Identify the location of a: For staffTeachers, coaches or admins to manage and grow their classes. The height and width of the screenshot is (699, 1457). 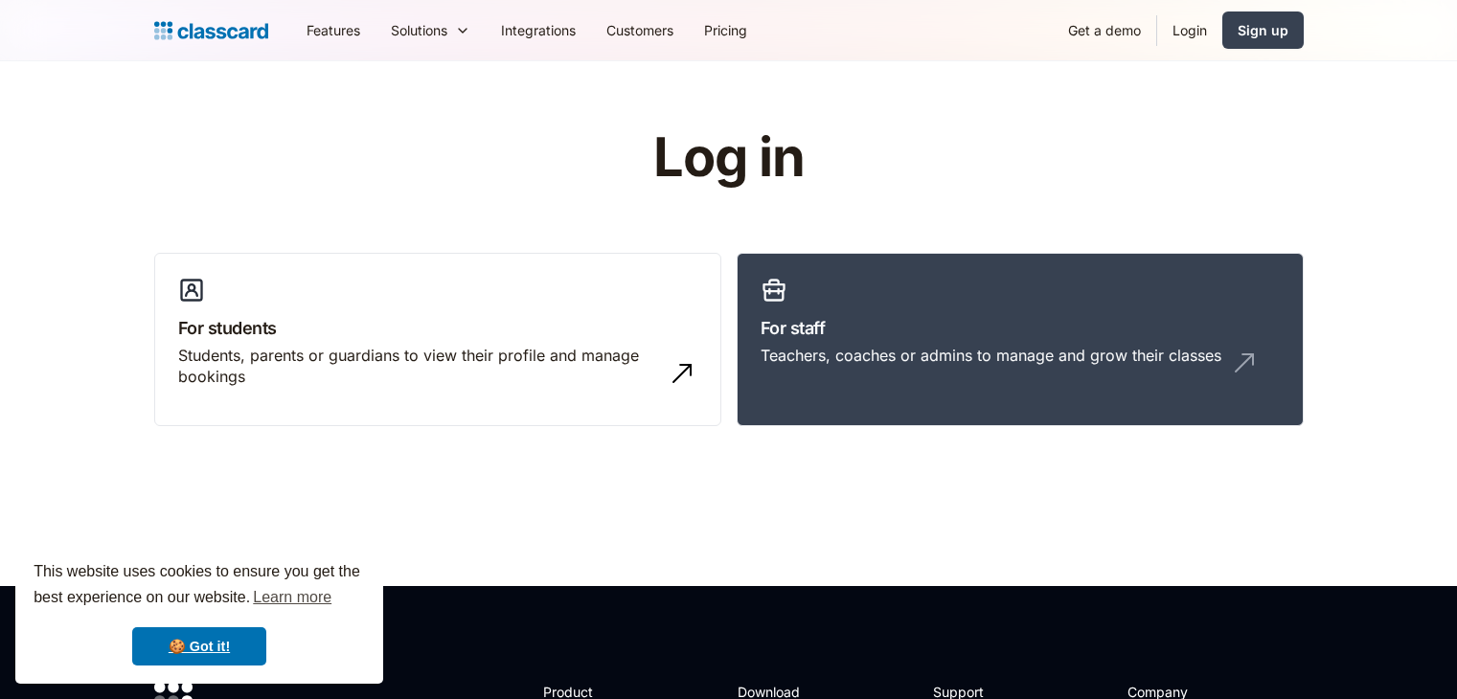
(1020, 340).